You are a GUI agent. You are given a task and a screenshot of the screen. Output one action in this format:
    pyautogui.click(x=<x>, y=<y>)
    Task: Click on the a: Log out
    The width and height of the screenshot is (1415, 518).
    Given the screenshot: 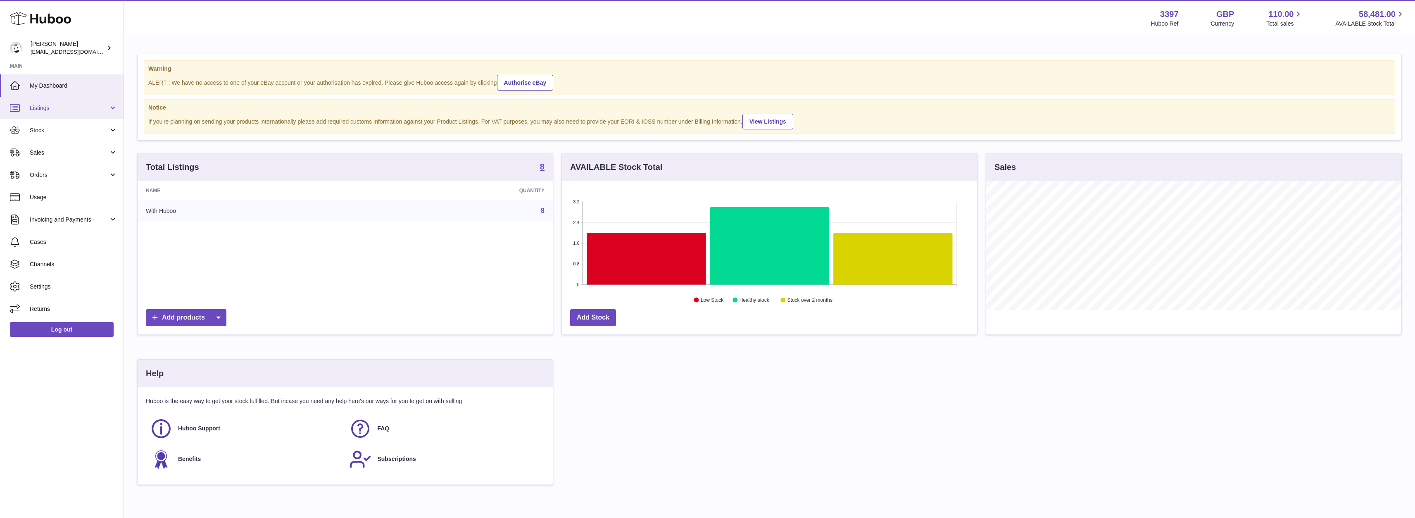 What is the action you would take?
    pyautogui.click(x=62, y=329)
    